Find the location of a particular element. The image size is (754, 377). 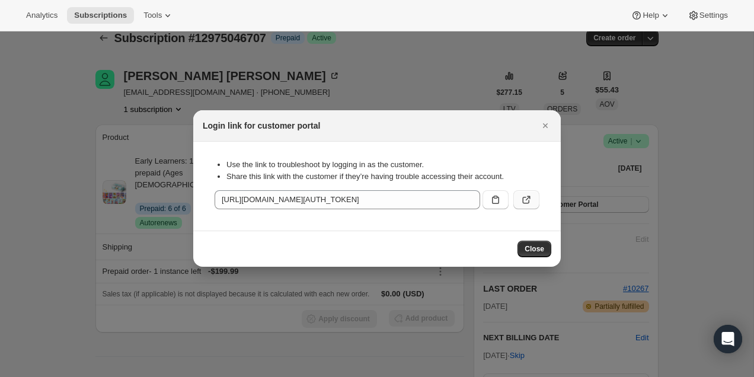

div: Open Intercom Messenger is located at coordinates (728, 339).